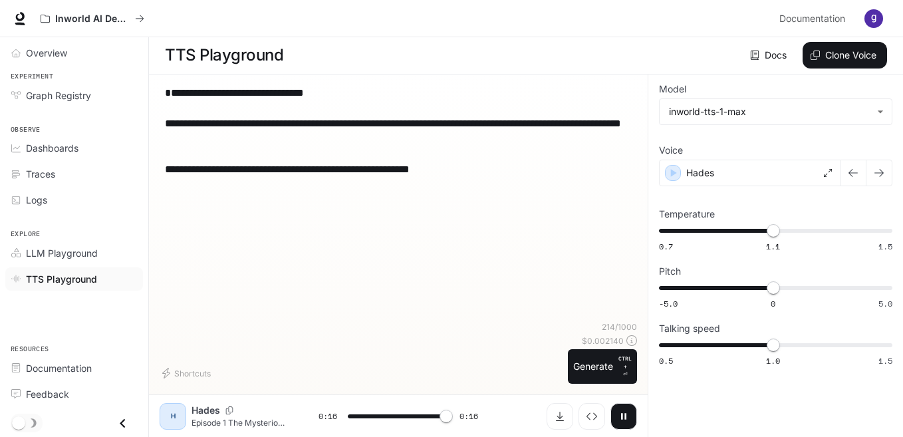 The height and width of the screenshot is (437, 903). Describe the element at coordinates (665, 246) in the screenshot. I see `span: 0.7` at that location.